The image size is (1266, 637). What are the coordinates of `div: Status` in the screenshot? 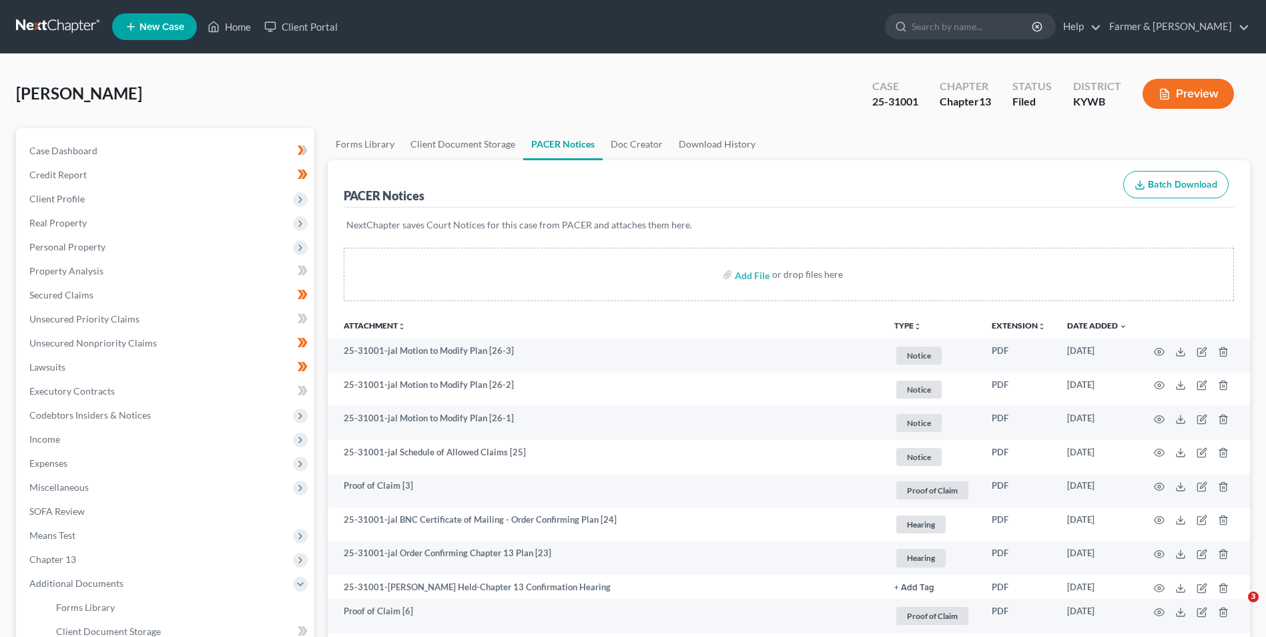 It's located at (1032, 86).